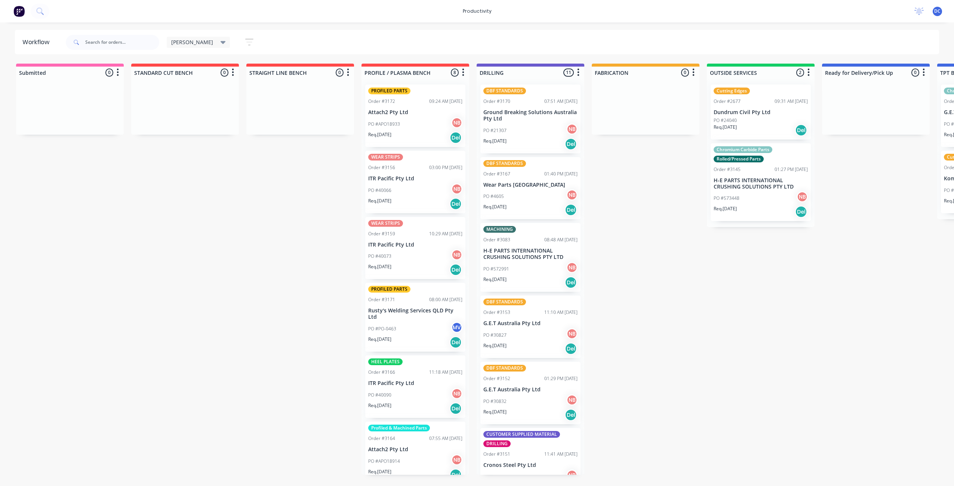 The image size is (954, 486). What do you see at coordinates (531, 323) in the screenshot?
I see `p: G.E.T Australia Pty Ltd` at bounding box center [531, 323].